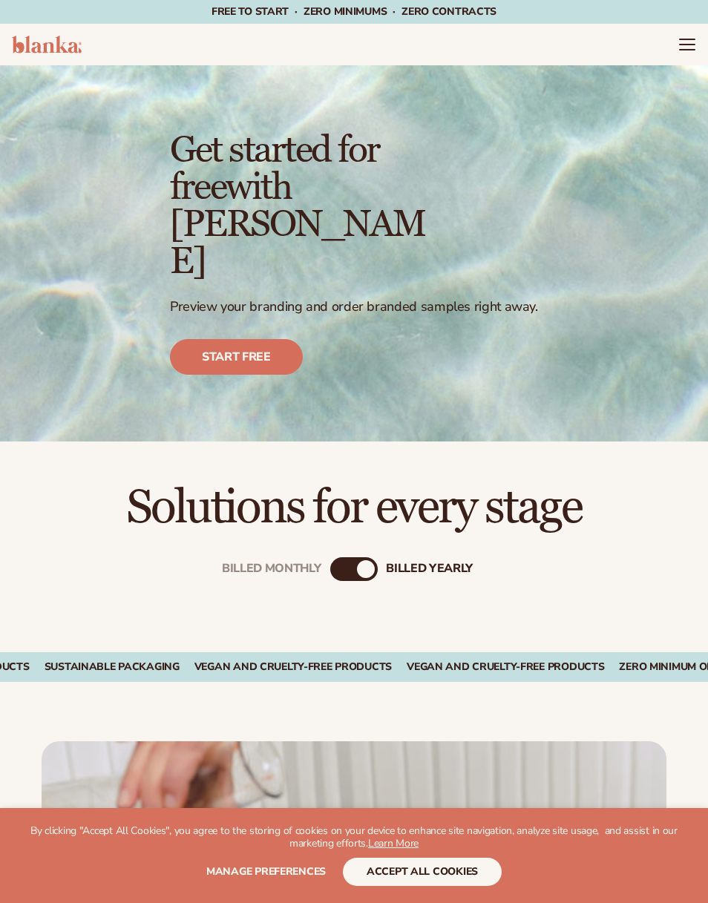  I want to click on a: Start free, so click(236, 357).